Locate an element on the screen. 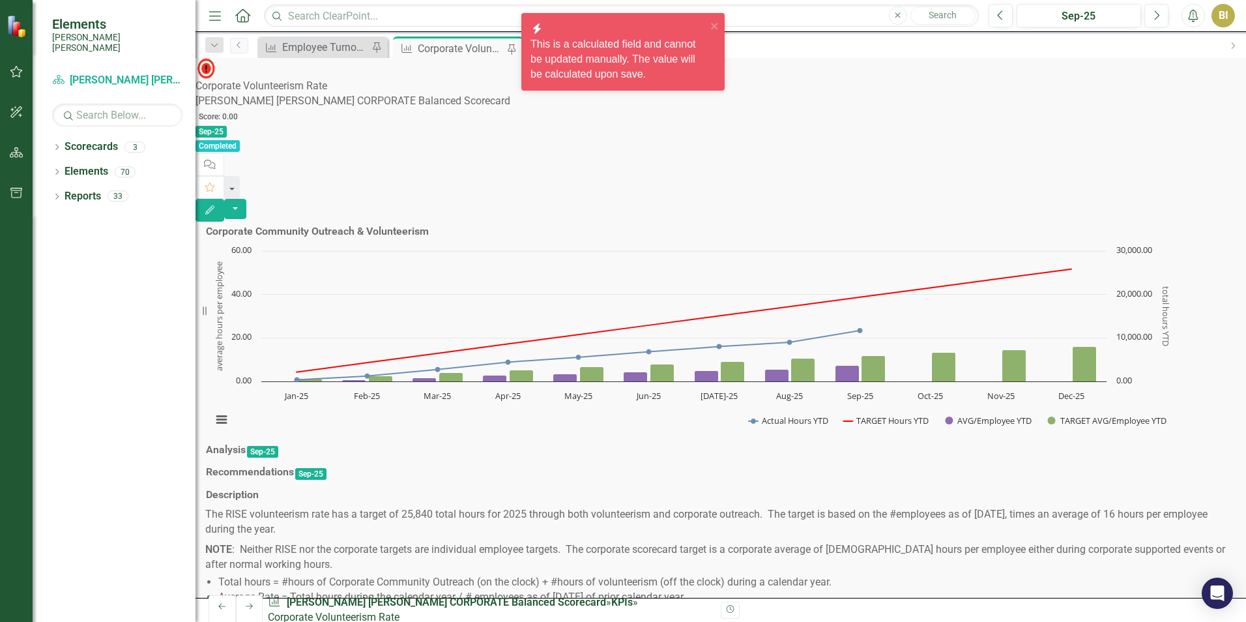 The height and width of the screenshot is (622, 1246). text: Jan-25 is located at coordinates (296, 395).